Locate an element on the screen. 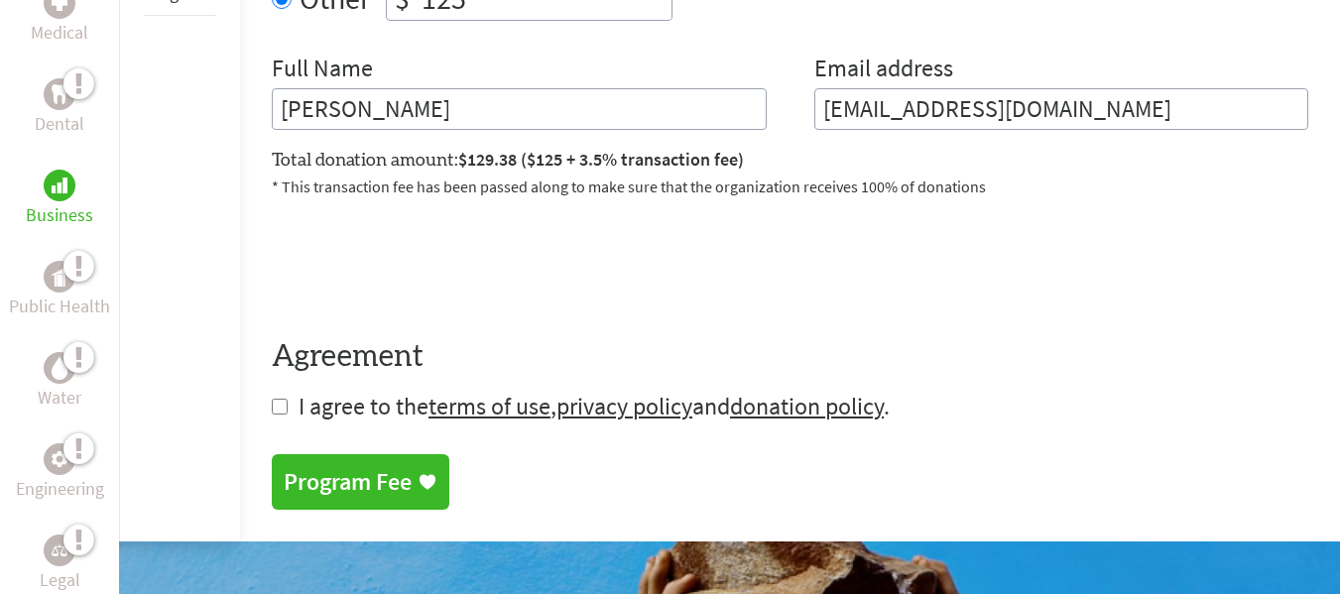 This screenshot has width=1340, height=594. img: Public Health is located at coordinates (59, 277).